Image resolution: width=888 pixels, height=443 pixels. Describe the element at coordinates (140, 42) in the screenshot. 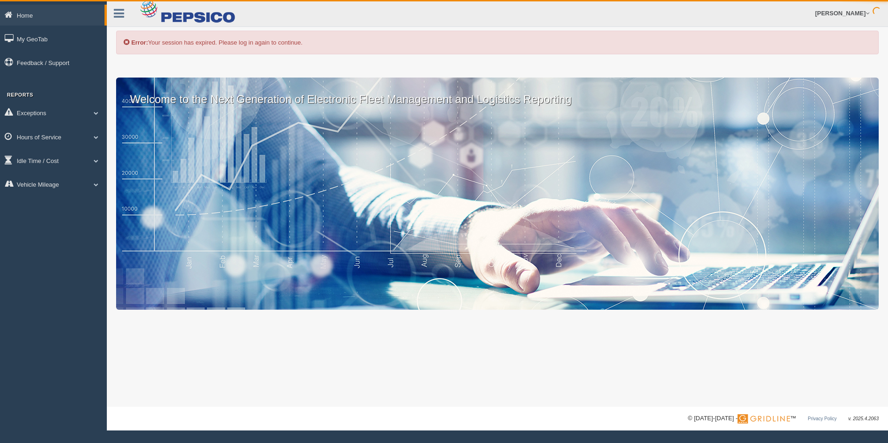

I see `b: Error:` at that location.